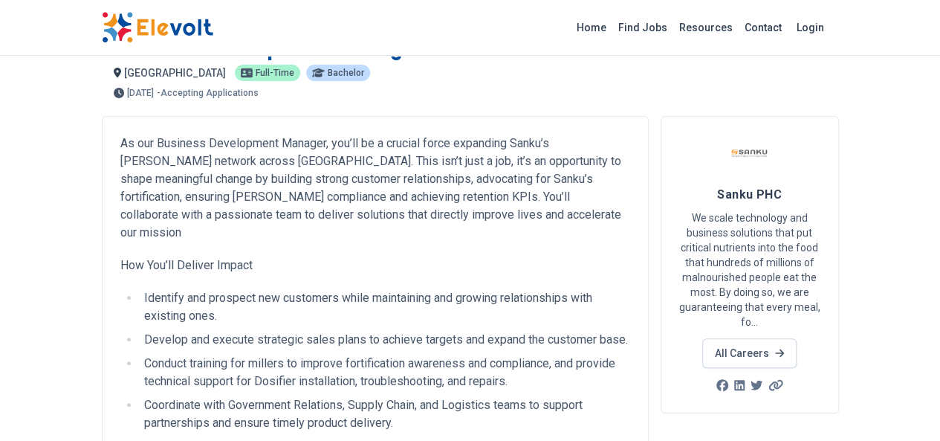 The width and height of the screenshot is (940, 441). I want to click on p: - Accepting Applications, so click(207, 93).